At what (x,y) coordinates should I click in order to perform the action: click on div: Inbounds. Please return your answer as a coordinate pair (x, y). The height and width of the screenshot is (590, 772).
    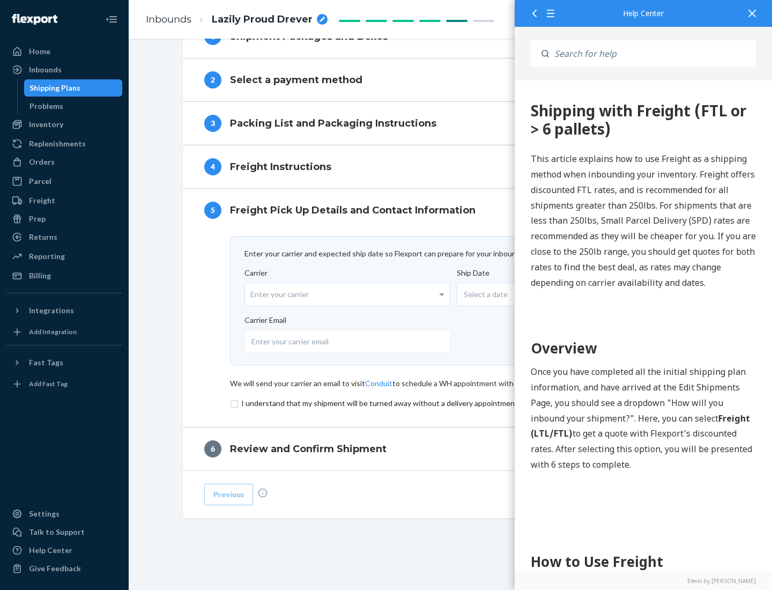
    Looking at the image, I should click on (45, 70).